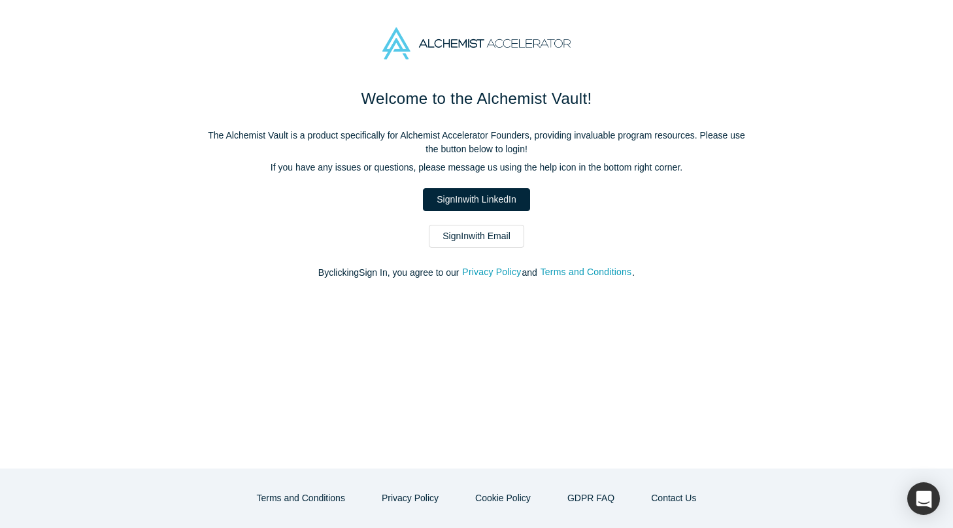 The width and height of the screenshot is (953, 528). I want to click on button: Contact Us, so click(673, 498).